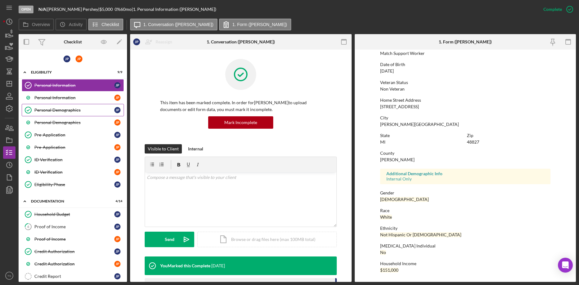 The width and height of the screenshot is (579, 285). Describe the element at coordinates (465, 174) in the screenshot. I see `div: Additional Demographic Info` at that location.